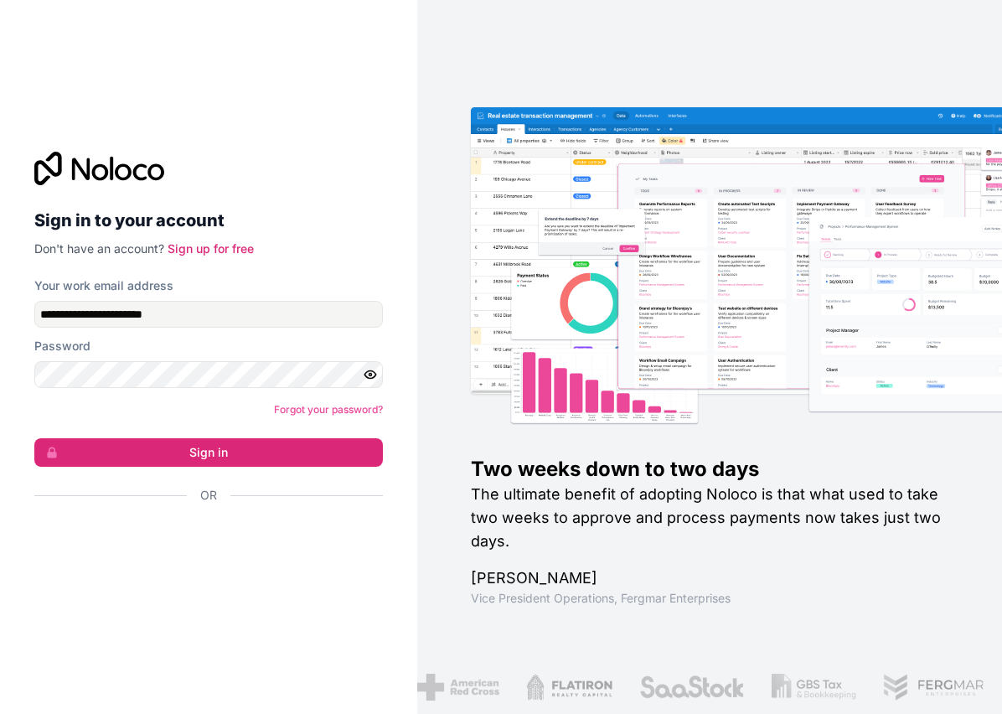 The height and width of the screenshot is (714, 1002). What do you see at coordinates (328, 409) in the screenshot?
I see `a: Forgot your password?` at bounding box center [328, 409].